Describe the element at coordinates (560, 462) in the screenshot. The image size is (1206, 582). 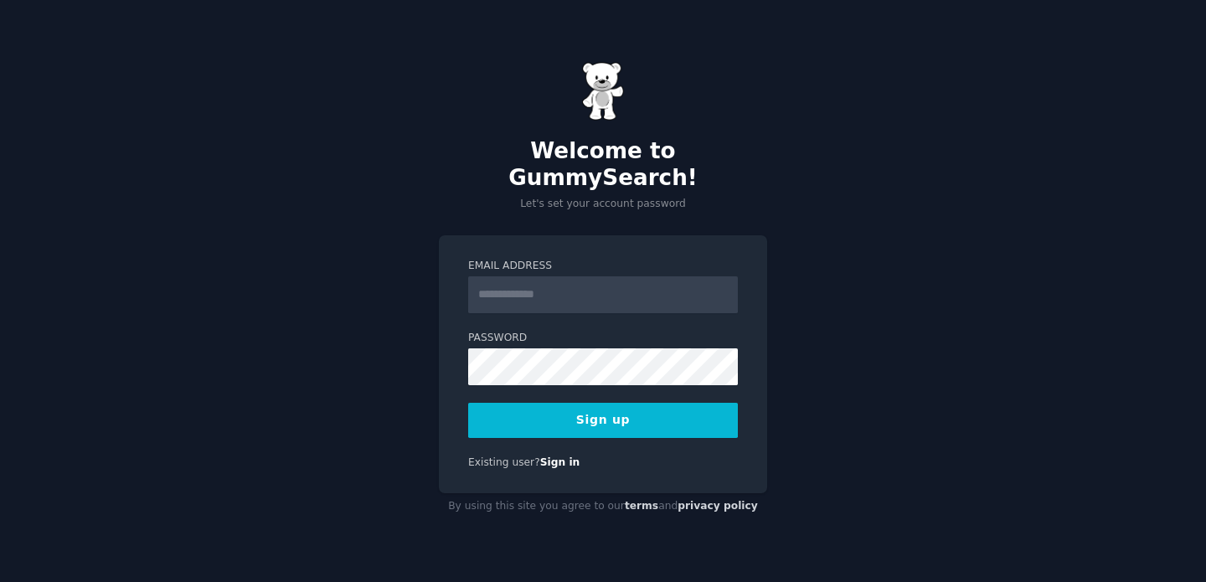
I see `a: Sign in` at that location.